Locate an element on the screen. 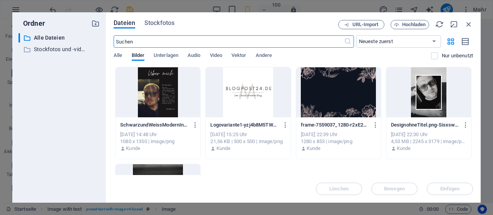 This screenshot has width=493, height=215. i: Minimieren is located at coordinates (454, 24).